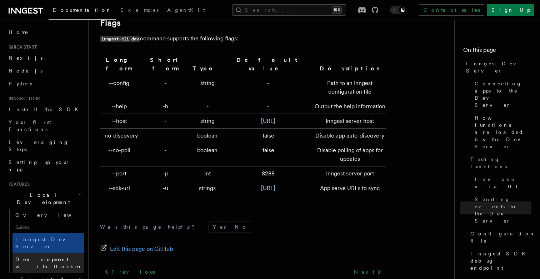  Describe the element at coordinates (367, 272) in the screenshot. I see `a: Next` at that location.